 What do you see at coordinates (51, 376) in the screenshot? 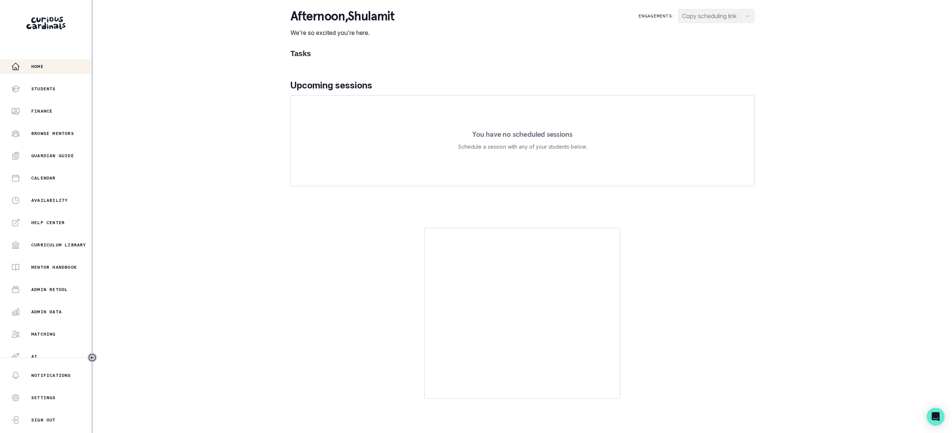
I see `p: Notifications` at bounding box center [51, 376].